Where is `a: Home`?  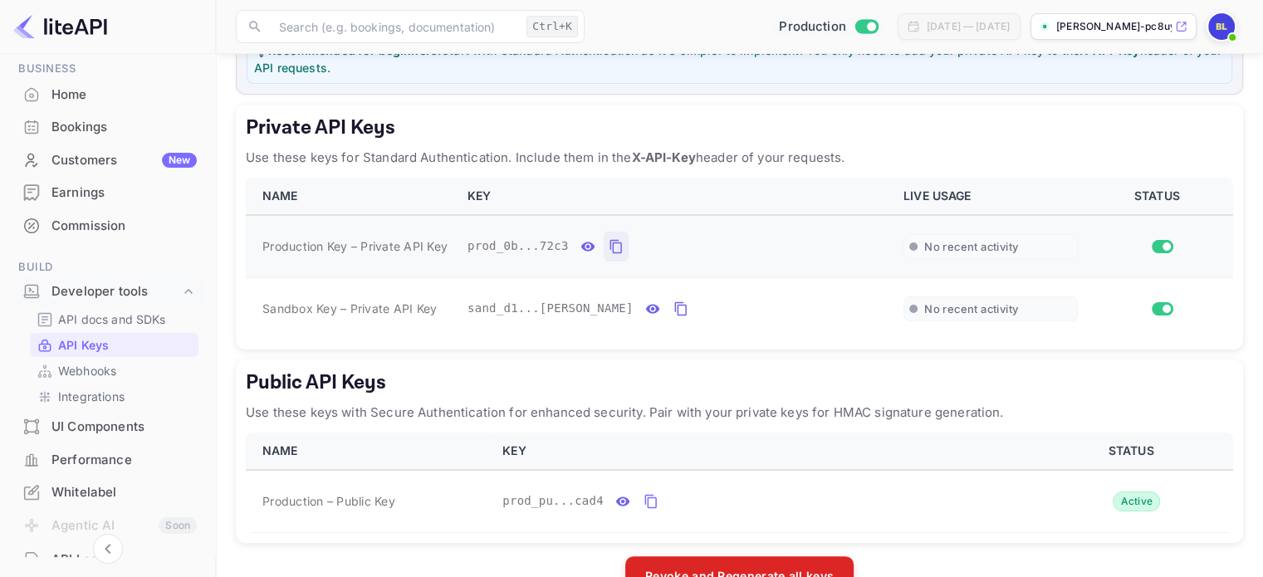 a: Home is located at coordinates (107, 94).